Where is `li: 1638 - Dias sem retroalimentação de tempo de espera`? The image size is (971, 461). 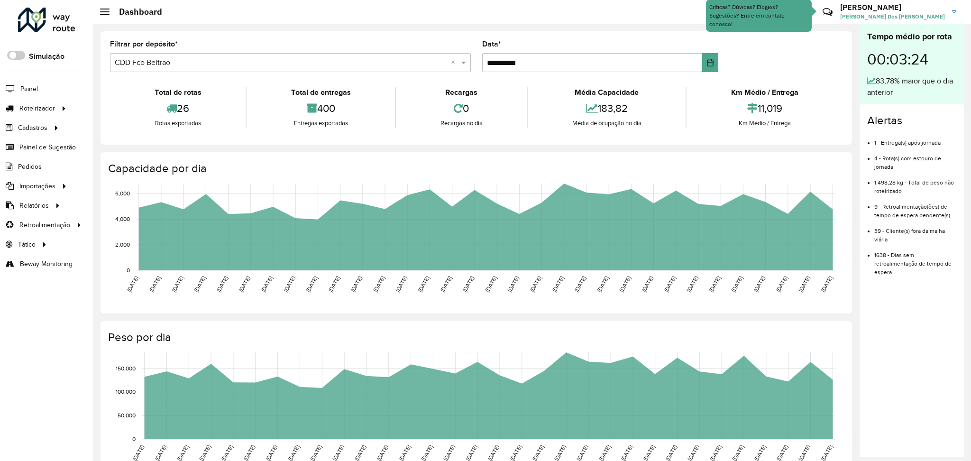 li: 1638 - Dias sem retroalimentação de tempo de espera is located at coordinates (915, 260).